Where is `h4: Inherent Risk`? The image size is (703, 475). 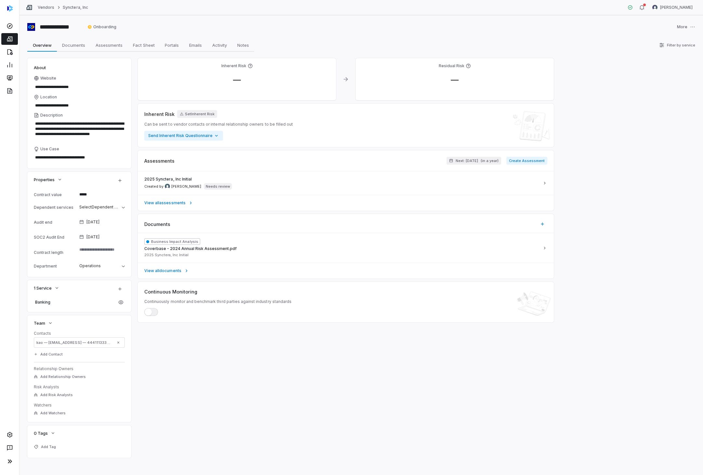
h4: Inherent Risk is located at coordinates (234, 66).